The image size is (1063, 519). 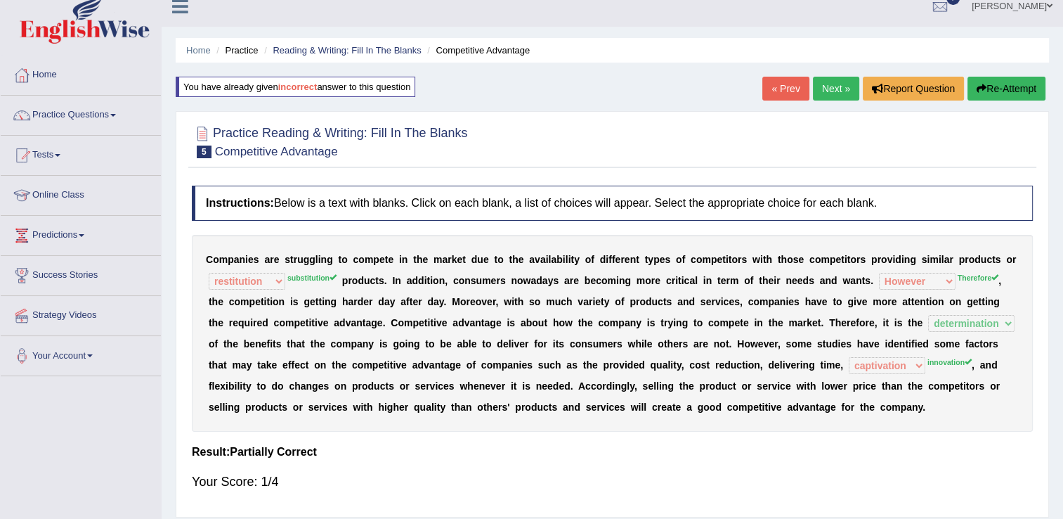 I want to click on button: Re-Attempt, so click(x=1006, y=89).